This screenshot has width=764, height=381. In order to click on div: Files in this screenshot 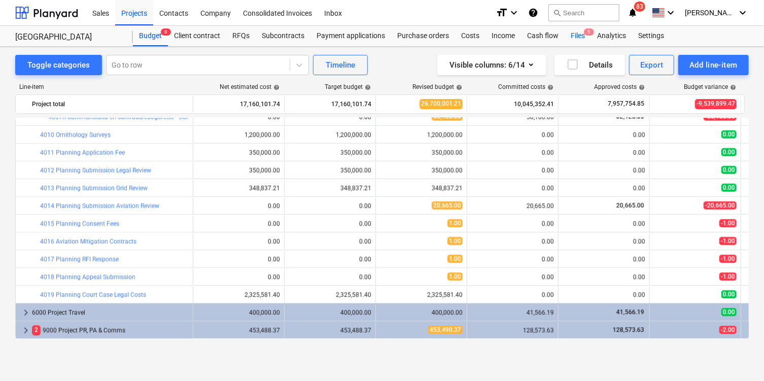, I will do `click(578, 36)`.